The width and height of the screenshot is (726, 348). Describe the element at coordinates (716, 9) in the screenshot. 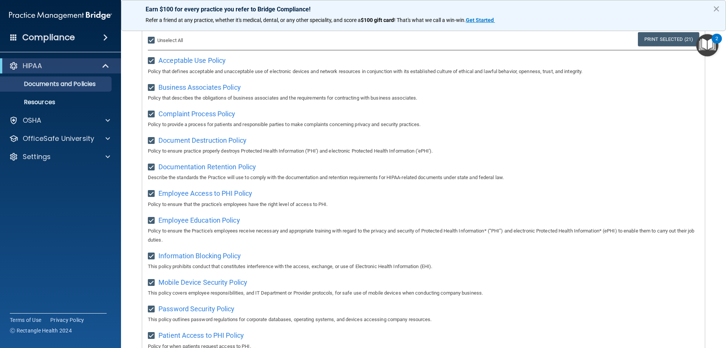

I see `button: Close` at that location.